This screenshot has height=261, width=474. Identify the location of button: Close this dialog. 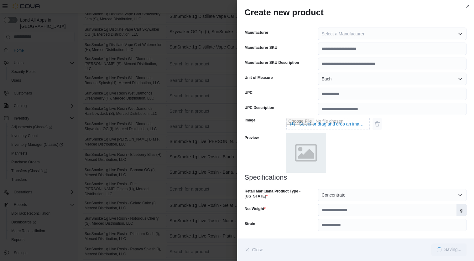
(467, 6).